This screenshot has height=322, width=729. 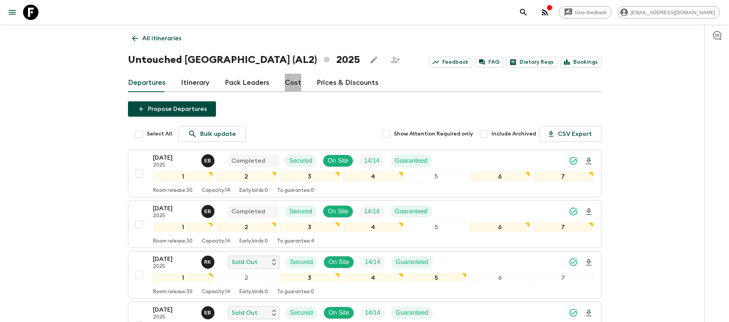 What do you see at coordinates (207, 262) in the screenshot?
I see `p: R K` at bounding box center [207, 262].